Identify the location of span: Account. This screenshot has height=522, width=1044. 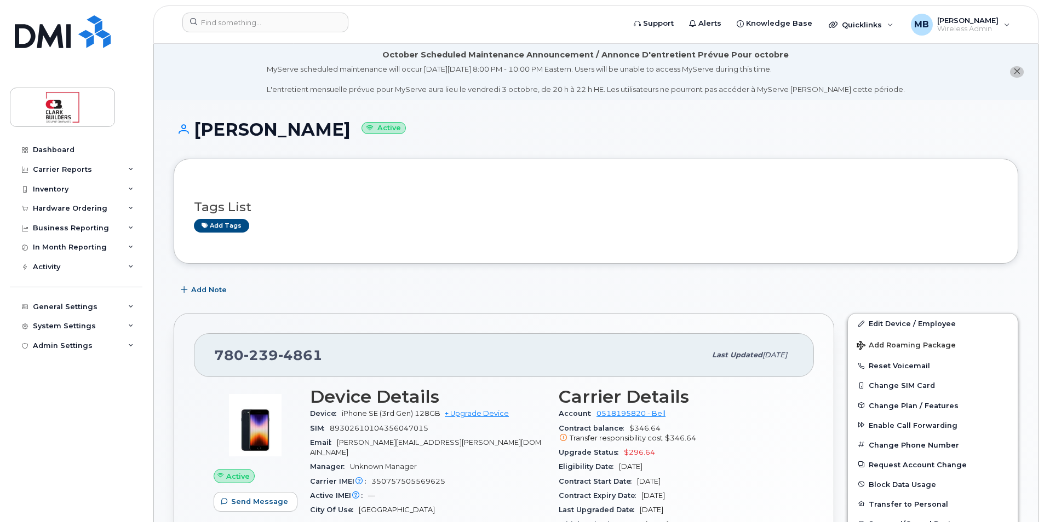
(577, 413).